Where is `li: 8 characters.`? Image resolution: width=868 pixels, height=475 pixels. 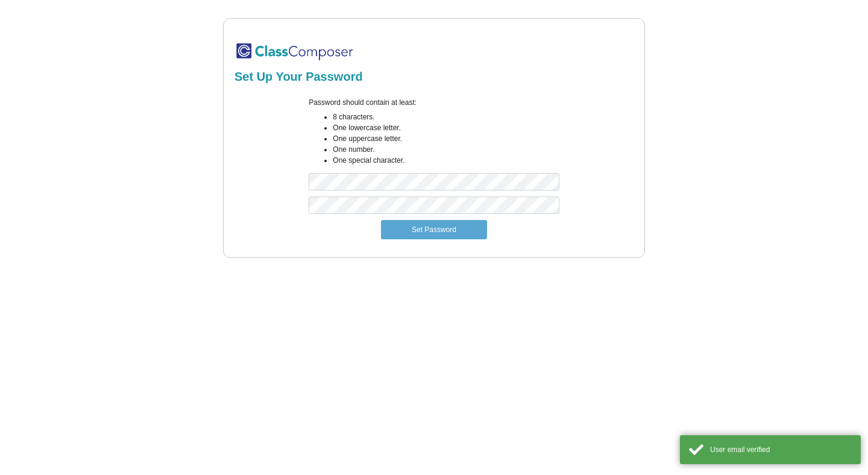 li: 8 characters. is located at coordinates (445, 117).